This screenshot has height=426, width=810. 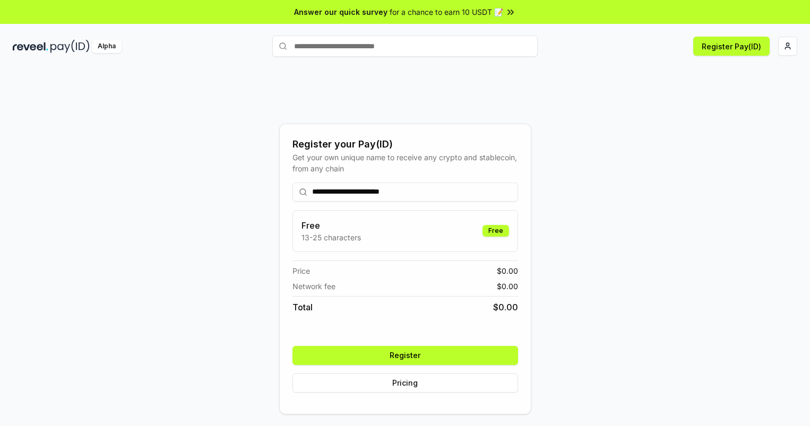 I want to click on span: Price, so click(x=301, y=271).